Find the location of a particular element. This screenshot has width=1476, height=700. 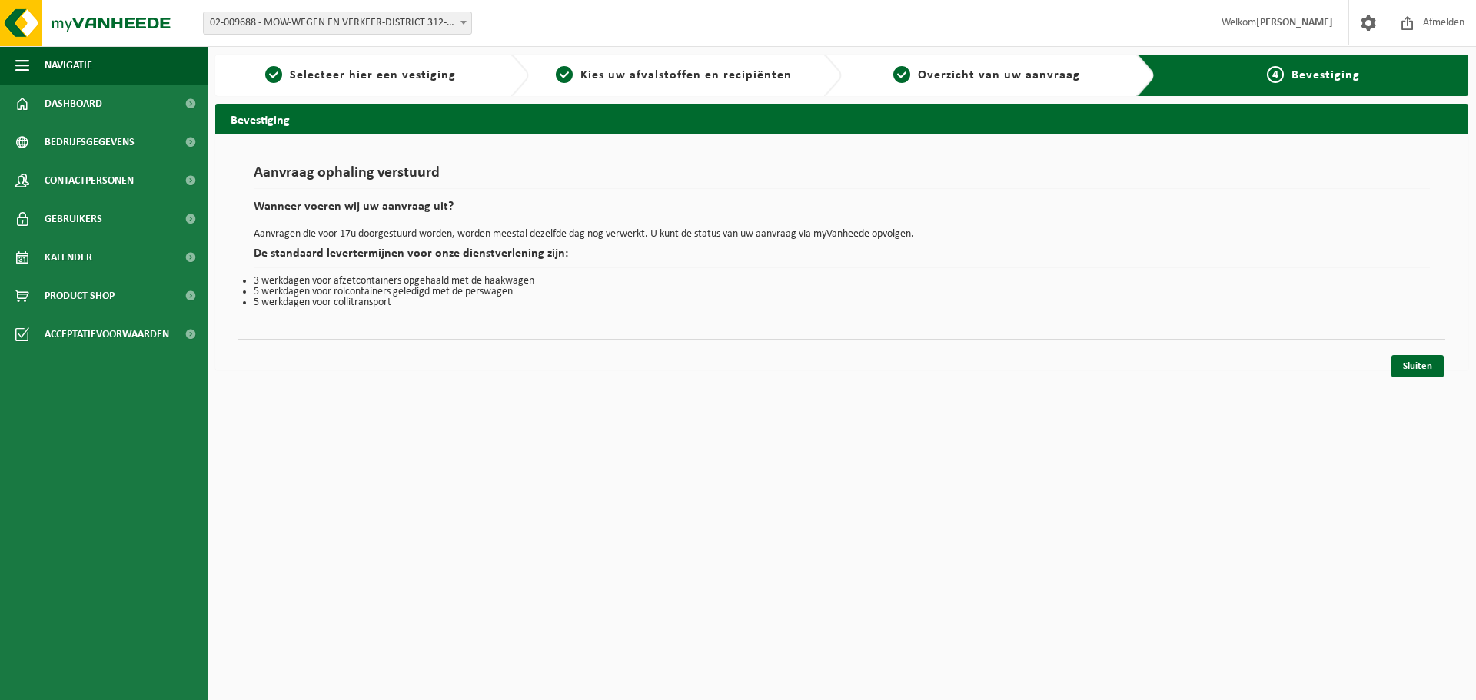

span: Gebruikers is located at coordinates (73, 219).